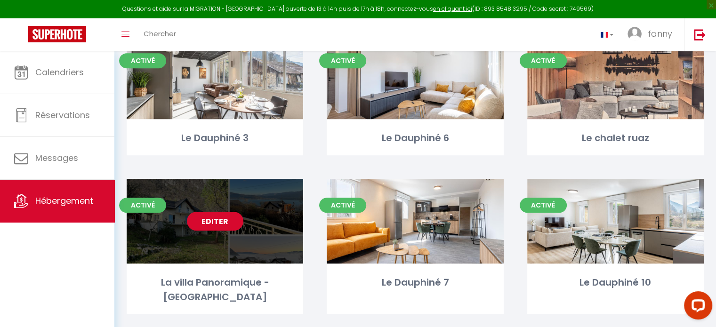 The image size is (716, 327). I want to click on span: Réservations, so click(63, 115).